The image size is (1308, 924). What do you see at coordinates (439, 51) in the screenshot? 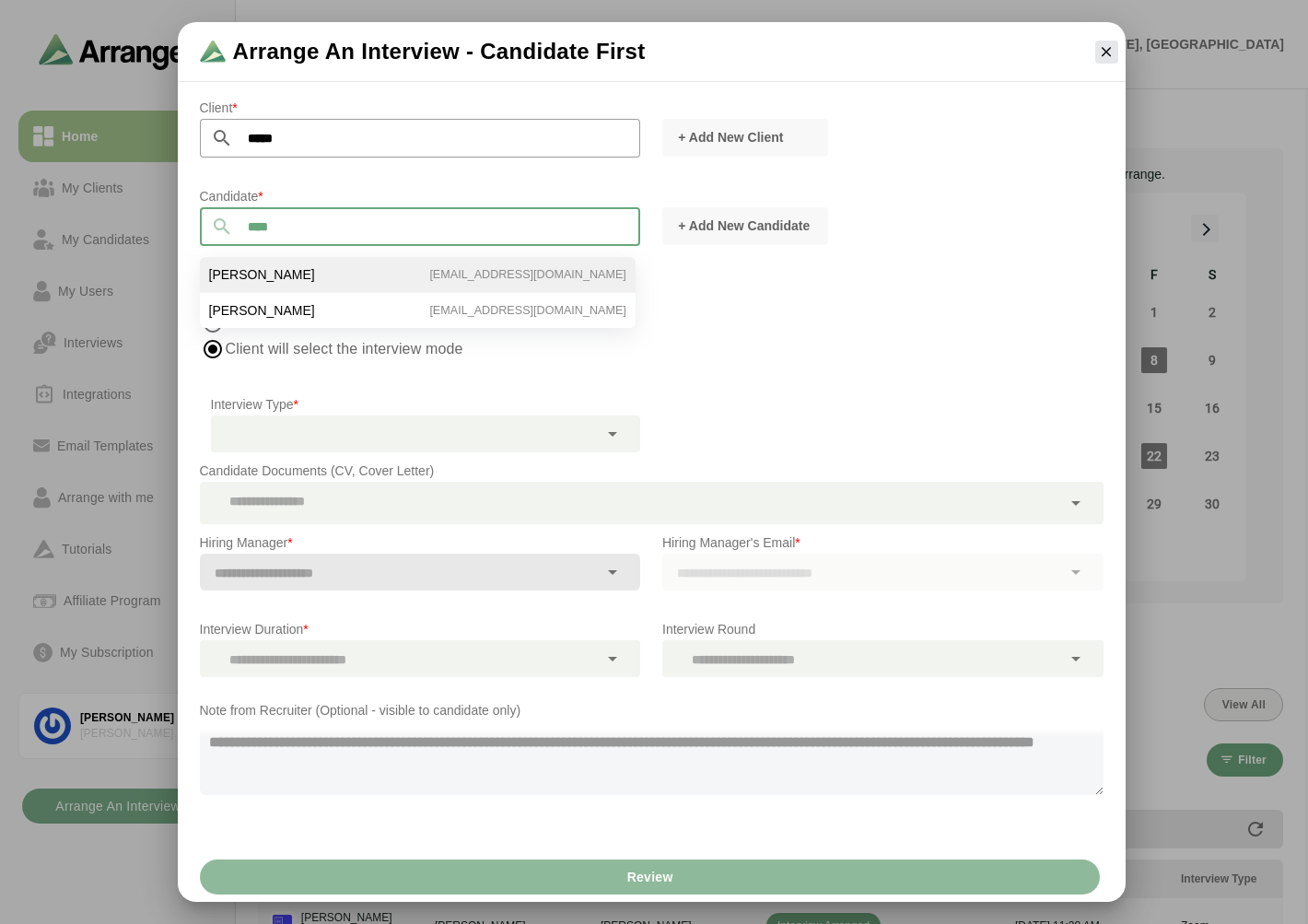
I see `span: Arrange an Interview - Candidate First` at bounding box center [439, 51].